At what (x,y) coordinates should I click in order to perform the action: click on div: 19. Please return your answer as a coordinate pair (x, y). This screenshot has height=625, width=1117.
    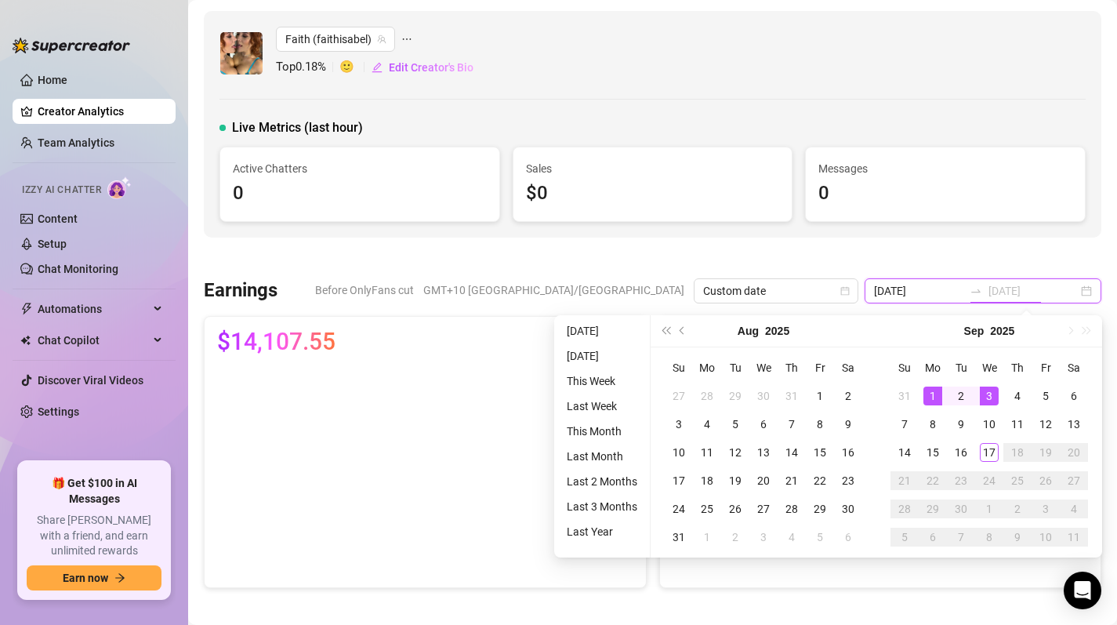
    Looking at the image, I should click on (1046, 452).